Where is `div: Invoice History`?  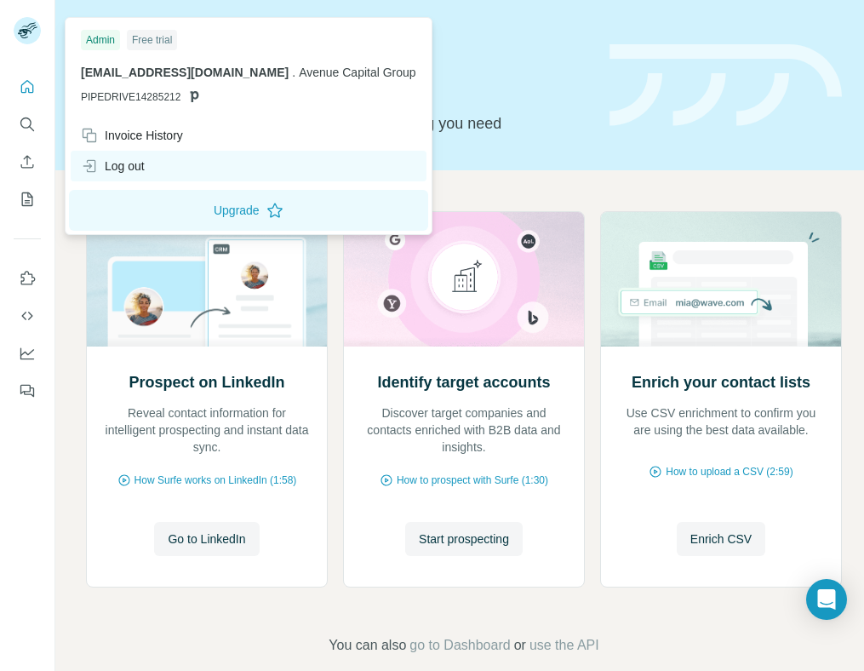
div: Invoice History is located at coordinates (132, 135).